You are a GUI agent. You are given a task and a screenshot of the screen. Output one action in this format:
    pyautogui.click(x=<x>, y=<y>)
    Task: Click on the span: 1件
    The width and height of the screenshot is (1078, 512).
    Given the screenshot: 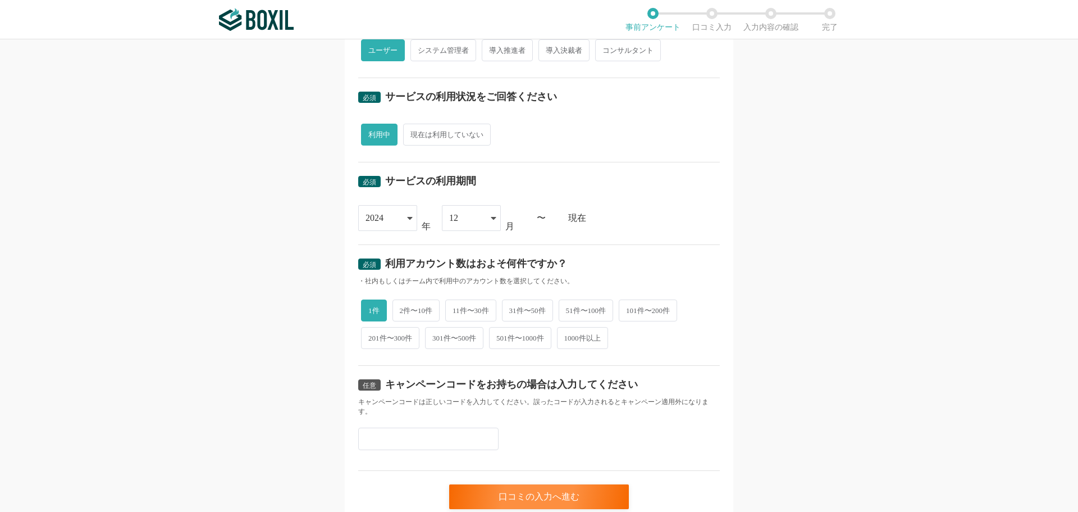 What is the action you would take?
    pyautogui.click(x=374, y=310)
    